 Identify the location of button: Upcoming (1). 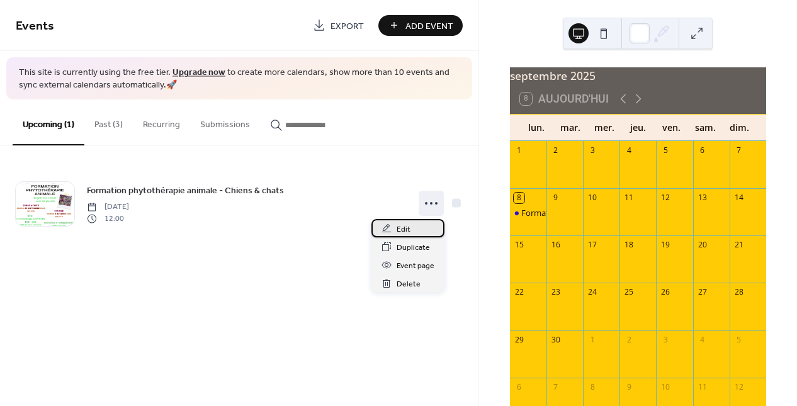
(49, 122).